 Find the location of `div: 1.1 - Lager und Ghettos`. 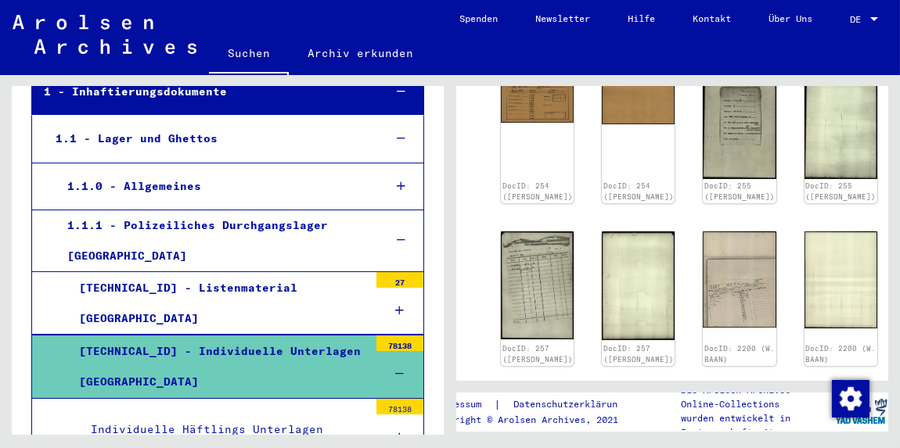

div: 1.1 - Lager und Ghettos is located at coordinates (207, 138).